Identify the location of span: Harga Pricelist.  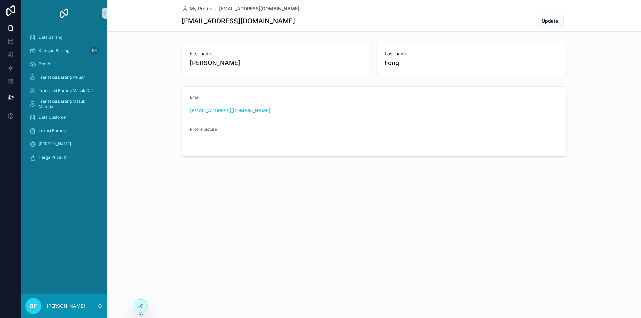
(53, 158).